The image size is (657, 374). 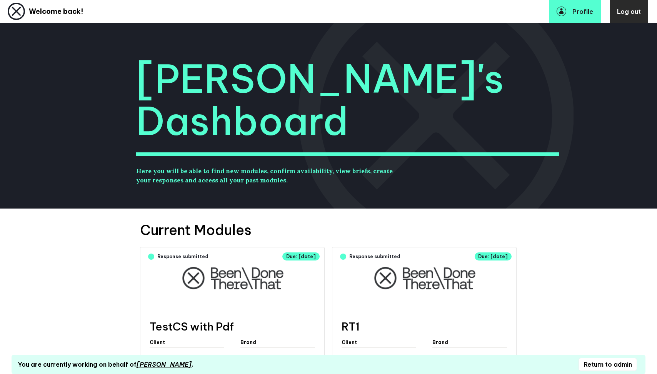 What do you see at coordinates (583, 12) in the screenshot?
I see `span: Profile` at bounding box center [583, 12].